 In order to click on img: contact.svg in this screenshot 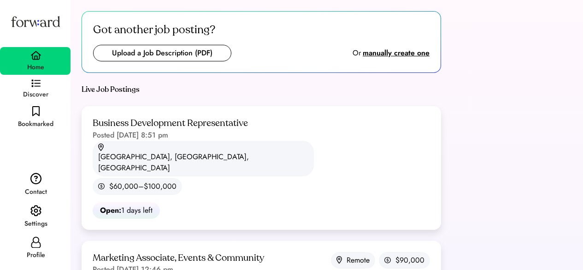, I will do `click(36, 178)`.